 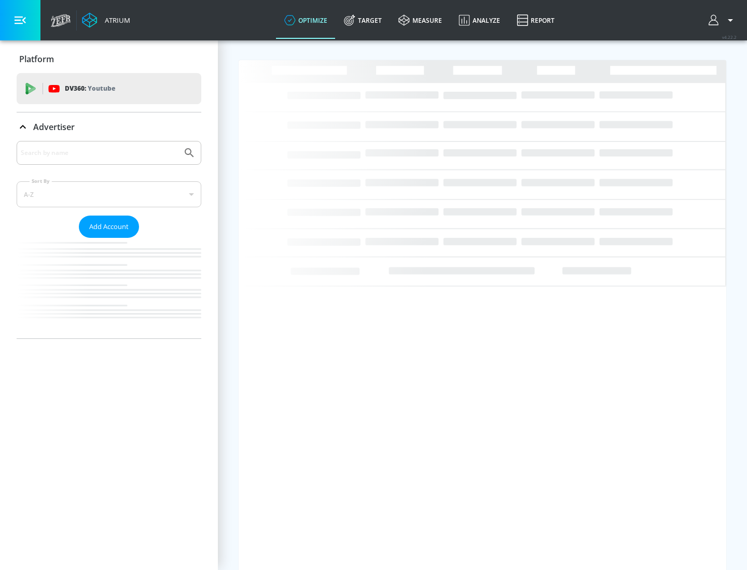 I want to click on p: Advertiser, so click(x=54, y=127).